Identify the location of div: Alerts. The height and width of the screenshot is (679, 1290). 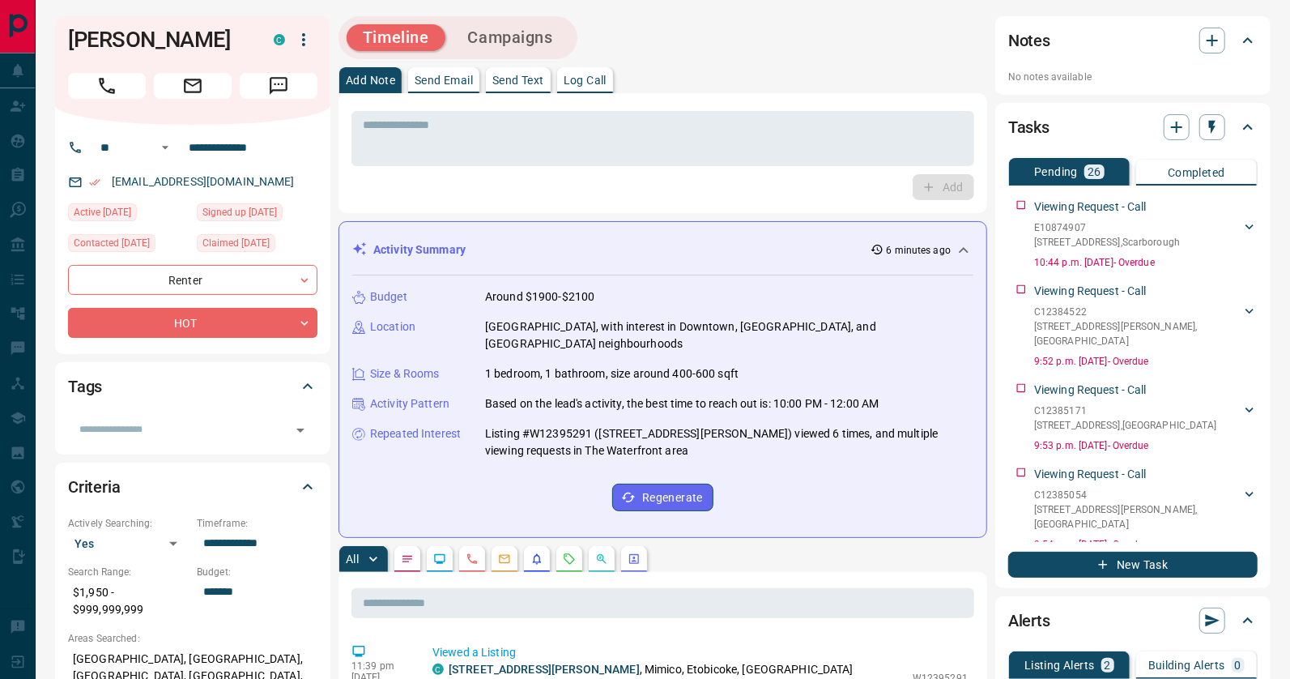
(1133, 620).